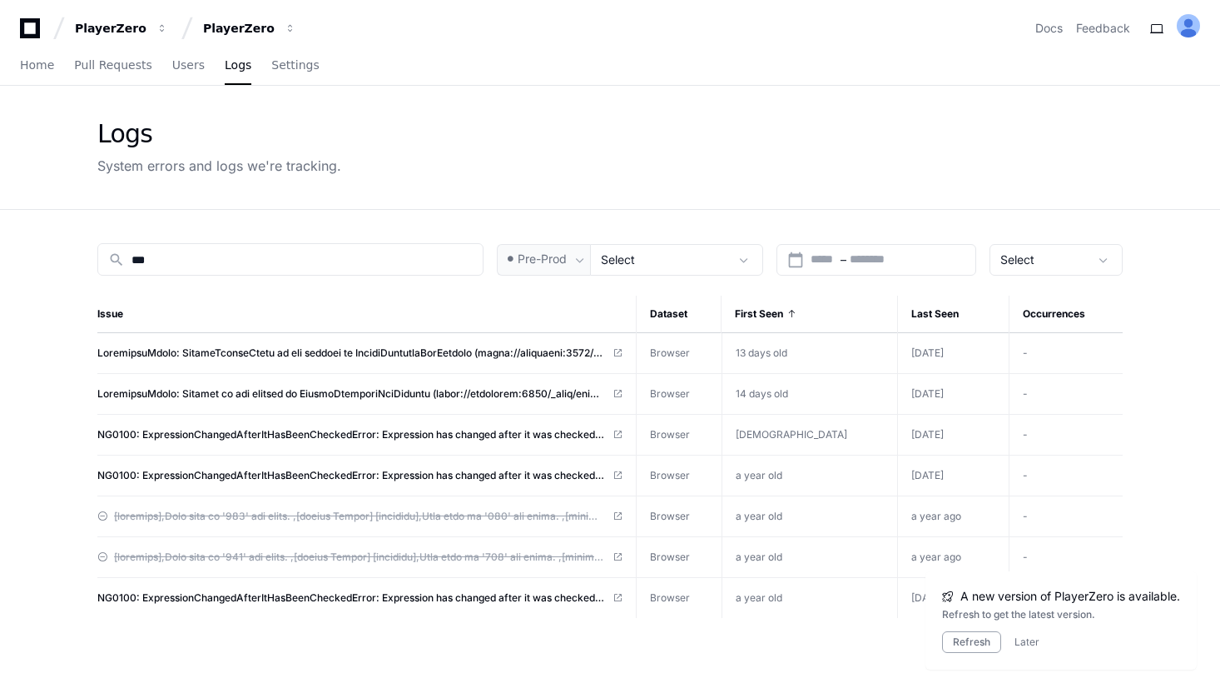  What do you see at coordinates (971, 642) in the screenshot?
I see `button: Refresh` at bounding box center [971, 642].